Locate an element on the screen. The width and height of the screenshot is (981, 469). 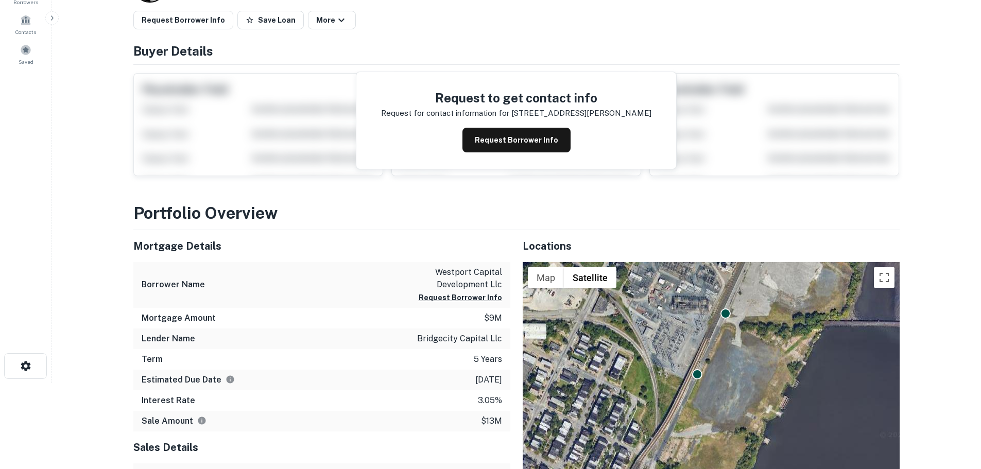
span: Contacts is located at coordinates (26, 32).